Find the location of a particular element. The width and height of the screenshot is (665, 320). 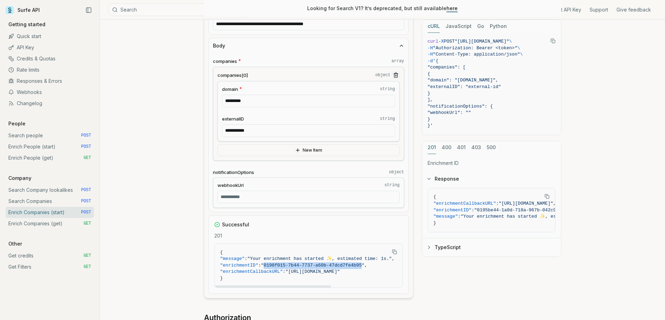

button: 403 is located at coordinates (476, 147).